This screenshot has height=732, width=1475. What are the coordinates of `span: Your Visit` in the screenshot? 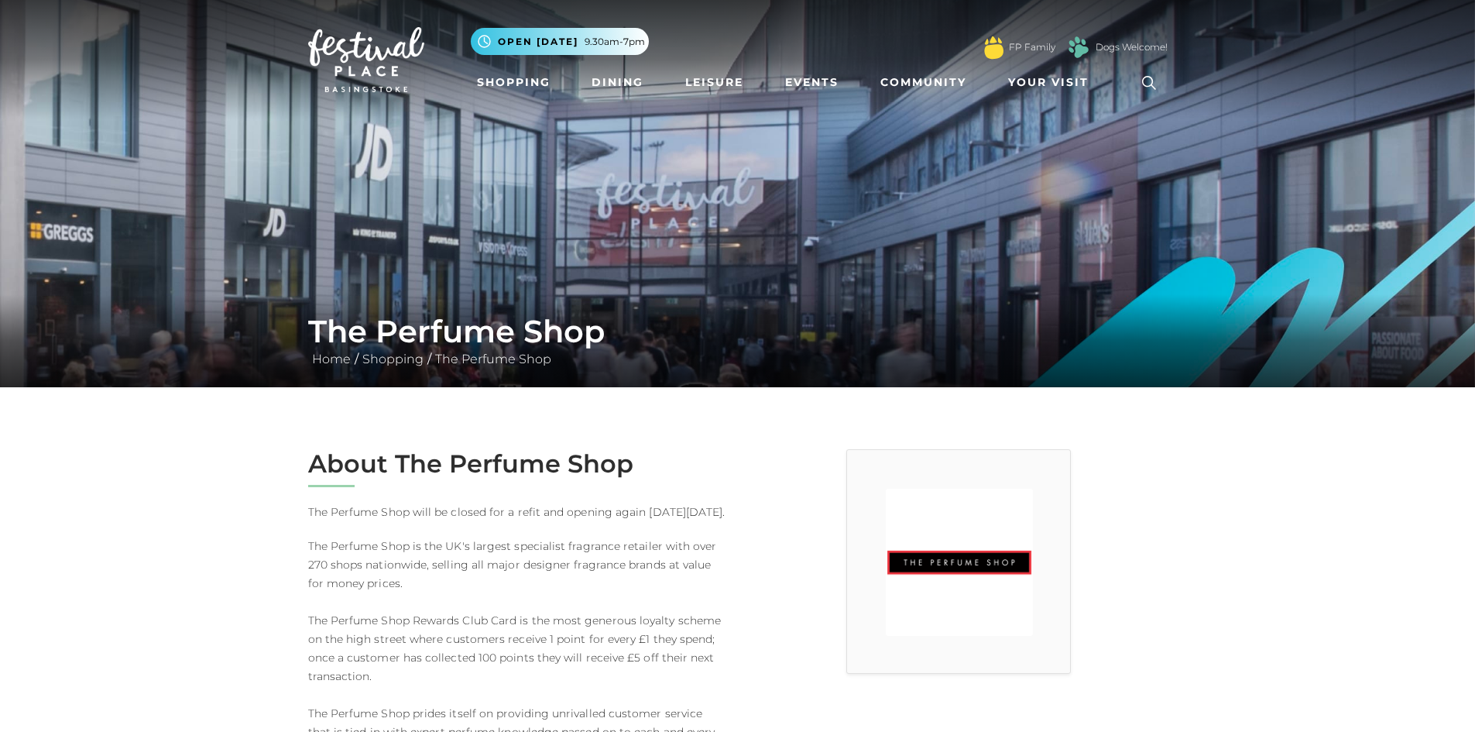 It's located at (1048, 82).